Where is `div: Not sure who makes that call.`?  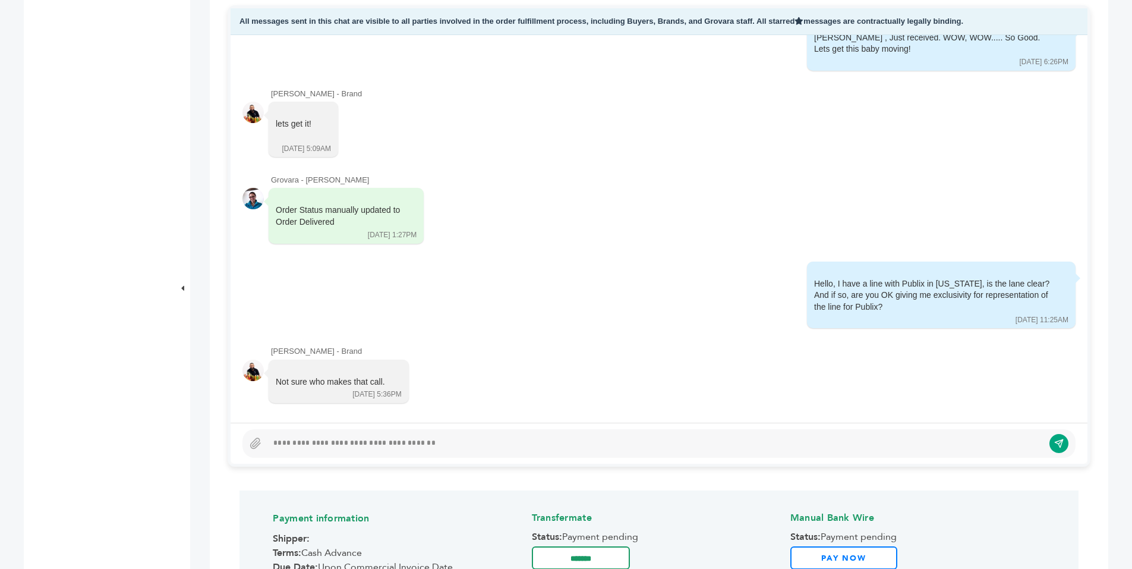
div: Not sure who makes that call. is located at coordinates (330, 382).